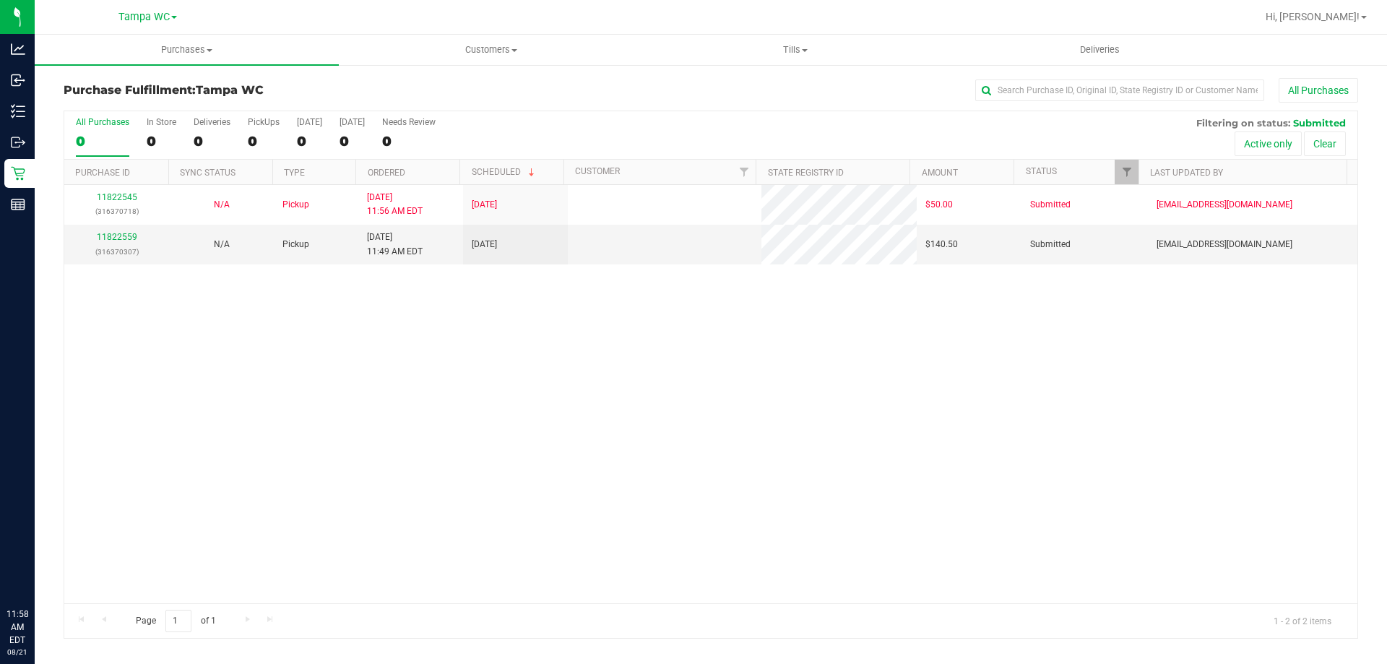 This screenshot has width=1387, height=664. I want to click on a: Ordered, so click(386, 173).